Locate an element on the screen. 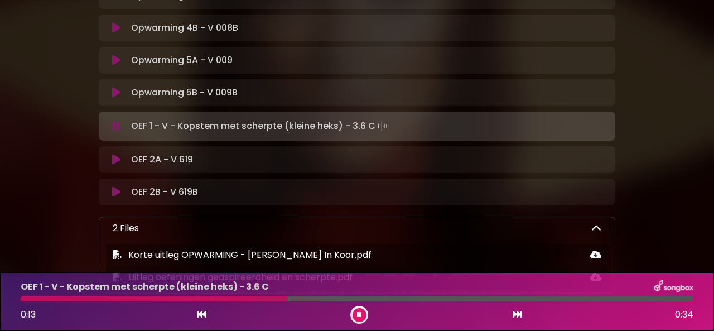  p: 2 Files is located at coordinates (126, 228).